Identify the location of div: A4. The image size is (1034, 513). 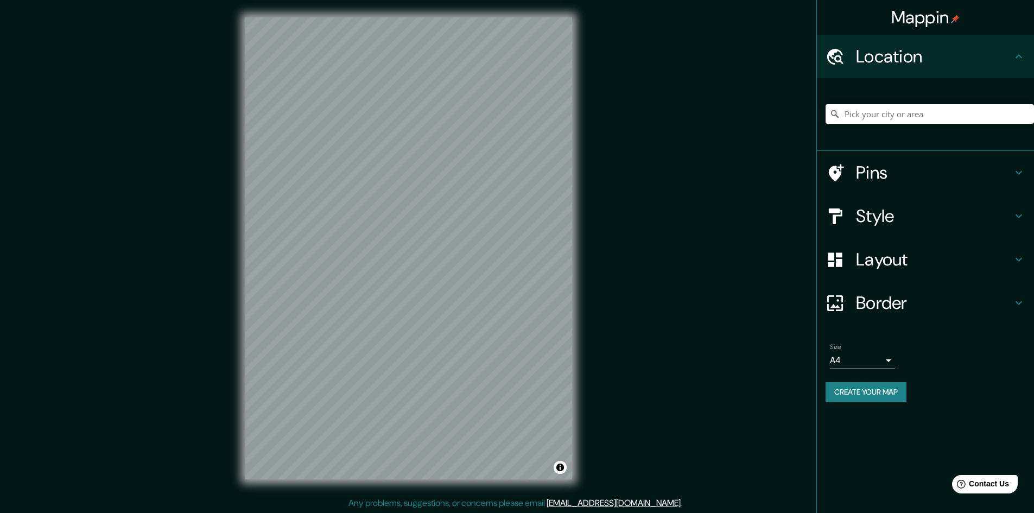
(863, 361).